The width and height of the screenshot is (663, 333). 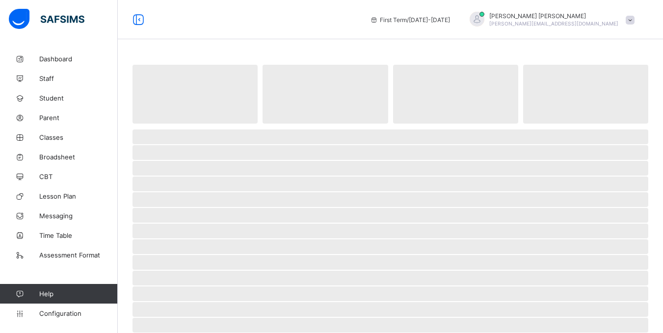 What do you see at coordinates (79, 216) in the screenshot?
I see `span: Messaging` at bounding box center [79, 216].